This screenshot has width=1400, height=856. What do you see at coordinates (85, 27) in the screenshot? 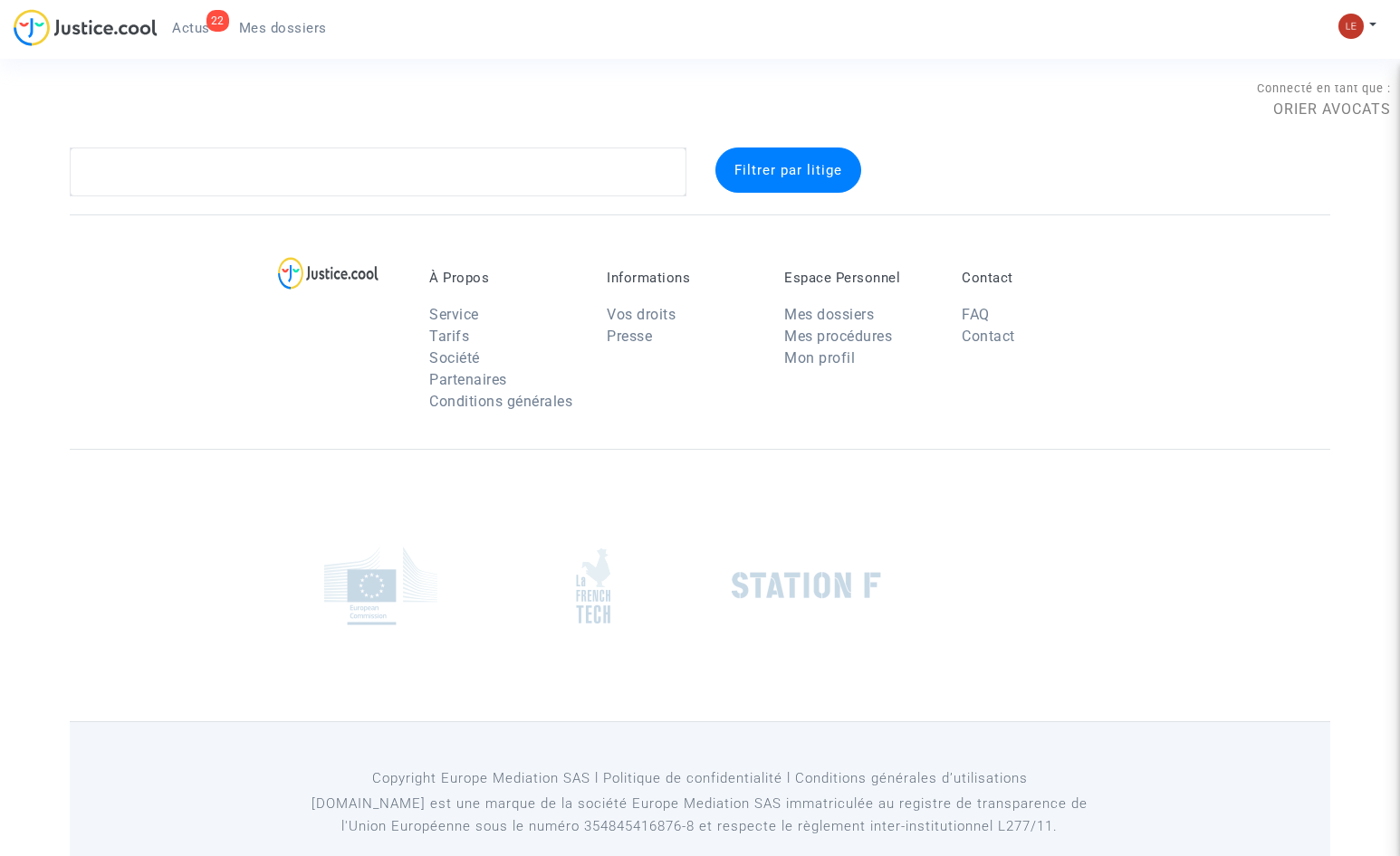
I see `img: jc-logo.svg` at bounding box center [85, 27].